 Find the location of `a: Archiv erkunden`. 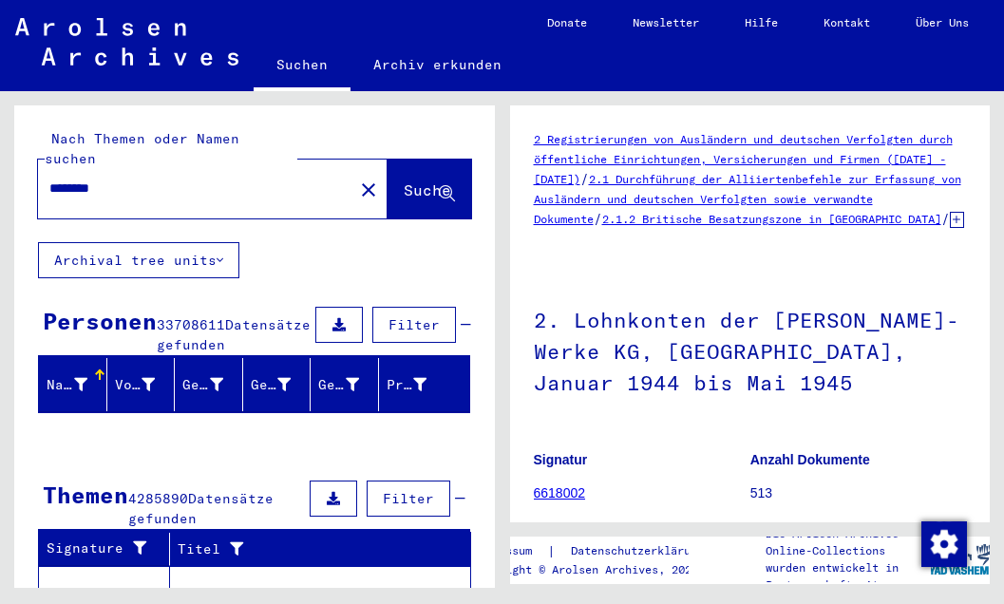

a: Archiv erkunden is located at coordinates (437, 65).